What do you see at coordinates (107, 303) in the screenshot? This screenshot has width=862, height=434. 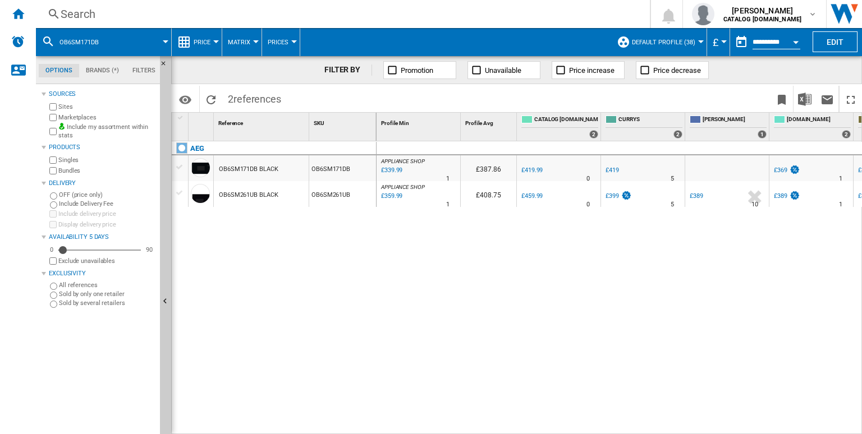 I see `label: Sold by several retailers` at bounding box center [107, 303].